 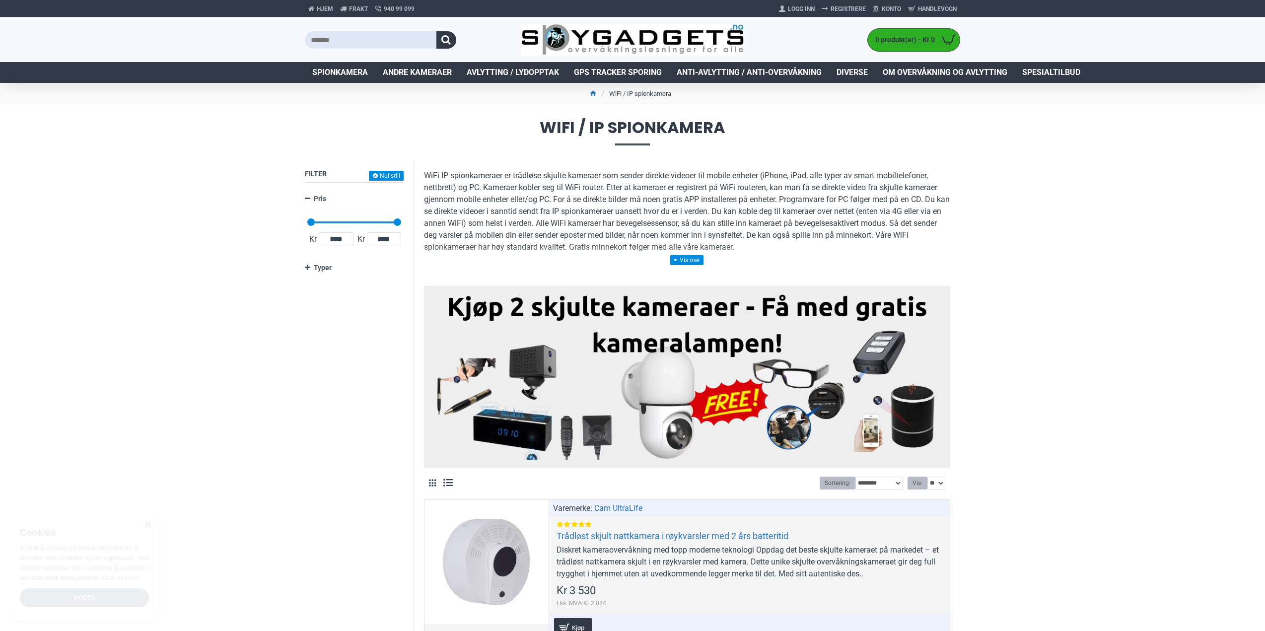 What do you see at coordinates (340, 73) in the screenshot?
I see `a: Spionkamera` at bounding box center [340, 73].